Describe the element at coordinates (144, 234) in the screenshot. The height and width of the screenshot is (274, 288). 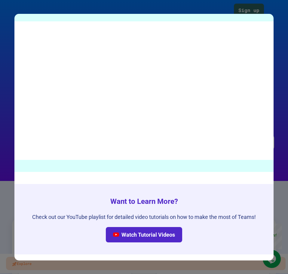
I see `a: Watch Tutorial Videos` at that location.